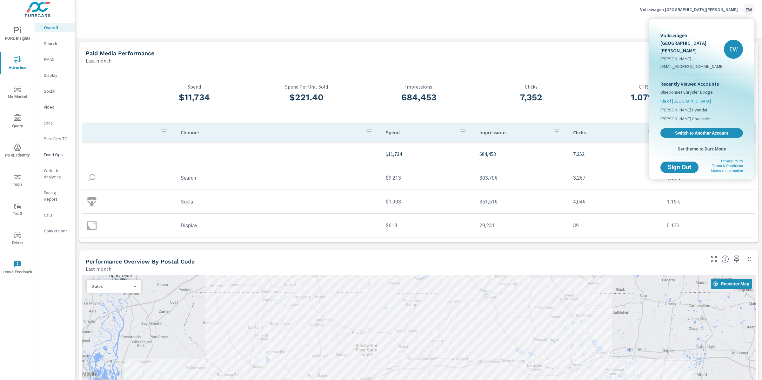 The width and height of the screenshot is (762, 380). What do you see at coordinates (702, 84) in the screenshot?
I see `p: Recently Viewed Accounts` at bounding box center [702, 84].